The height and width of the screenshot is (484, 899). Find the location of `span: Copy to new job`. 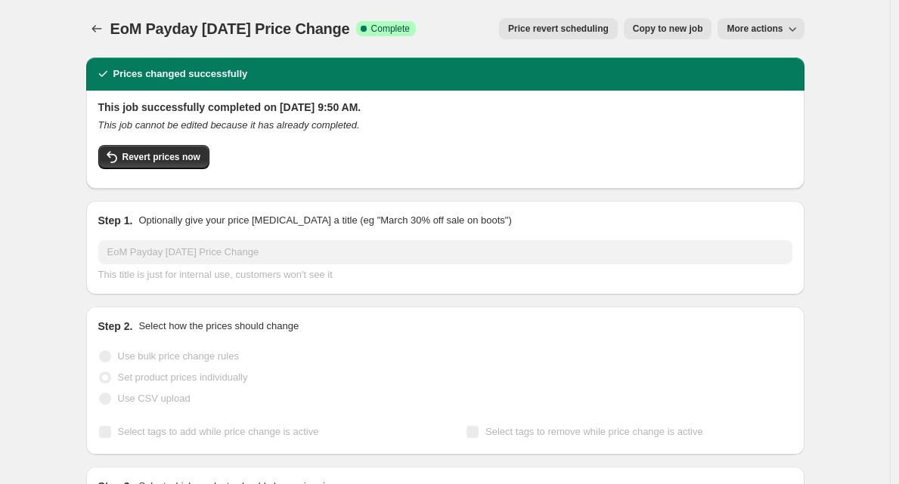

span: Copy to new job is located at coordinates (667, 29).